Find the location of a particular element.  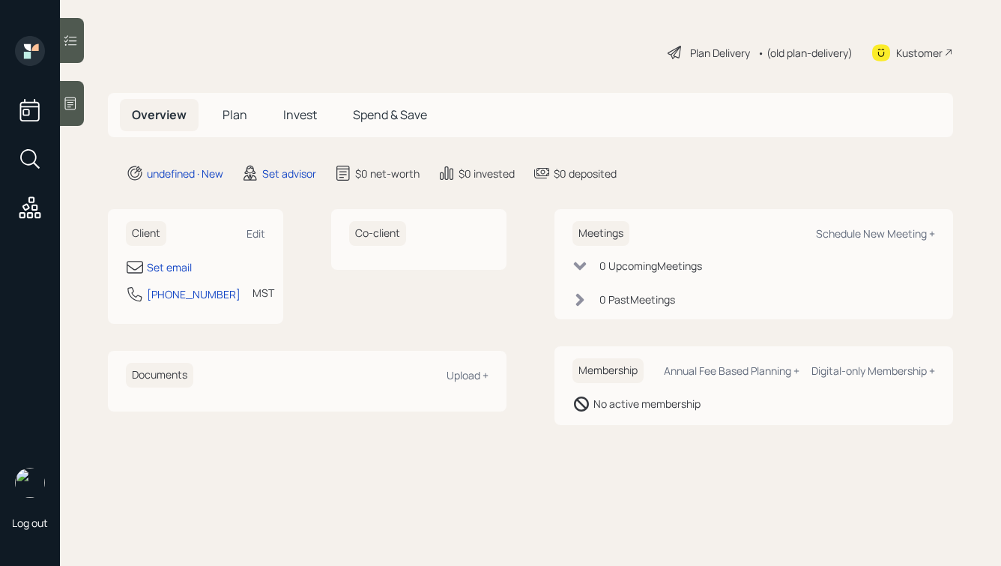

div: $0 invested is located at coordinates (486, 173).